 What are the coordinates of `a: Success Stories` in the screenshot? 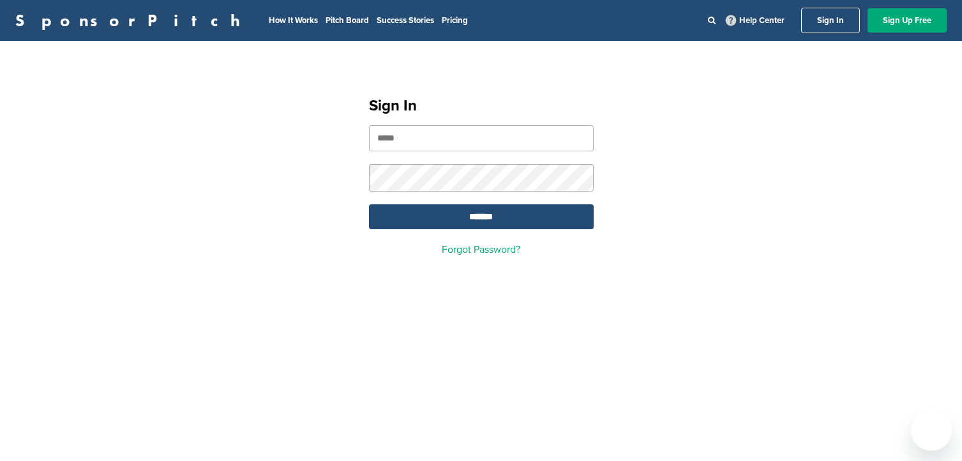 It's located at (405, 20).